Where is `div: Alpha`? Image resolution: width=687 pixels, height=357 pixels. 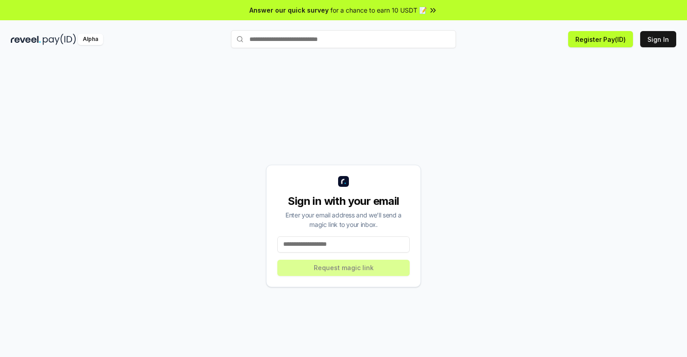
div: Alpha is located at coordinates (90, 39).